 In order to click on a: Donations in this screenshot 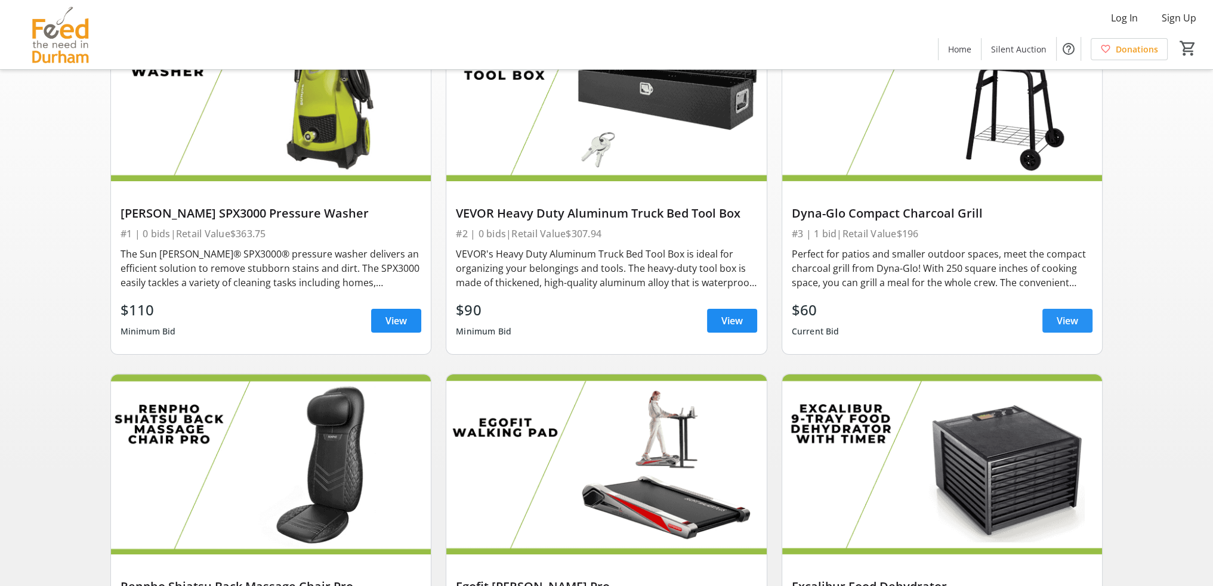, I will do `click(1129, 49)`.